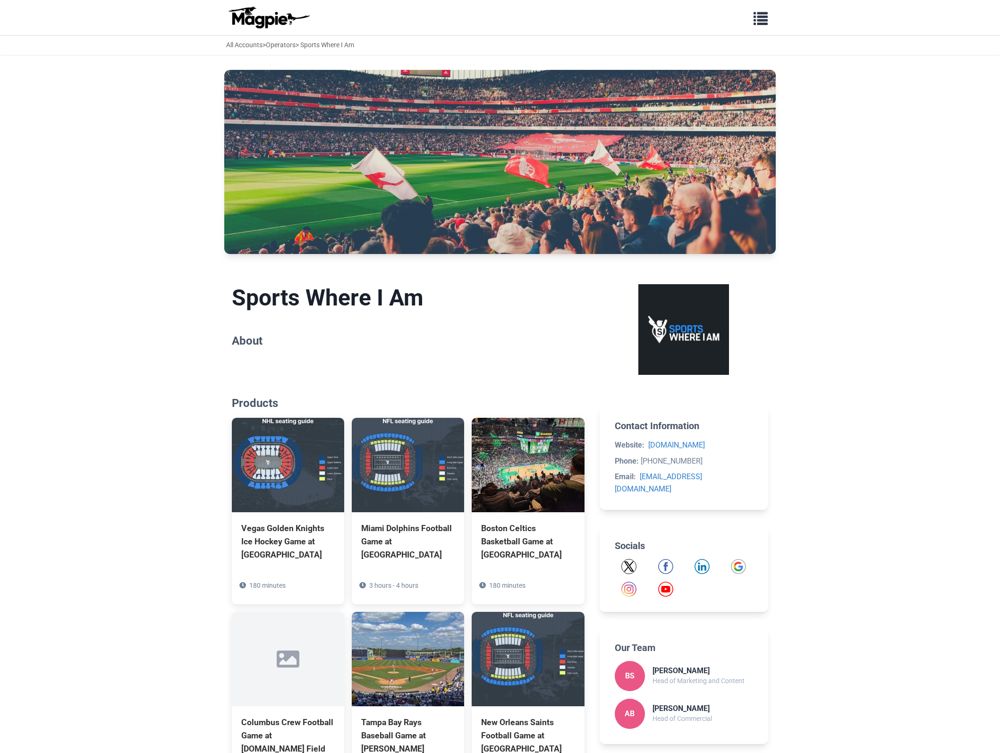  I want to click on h1: Sports Where I Am, so click(408, 298).